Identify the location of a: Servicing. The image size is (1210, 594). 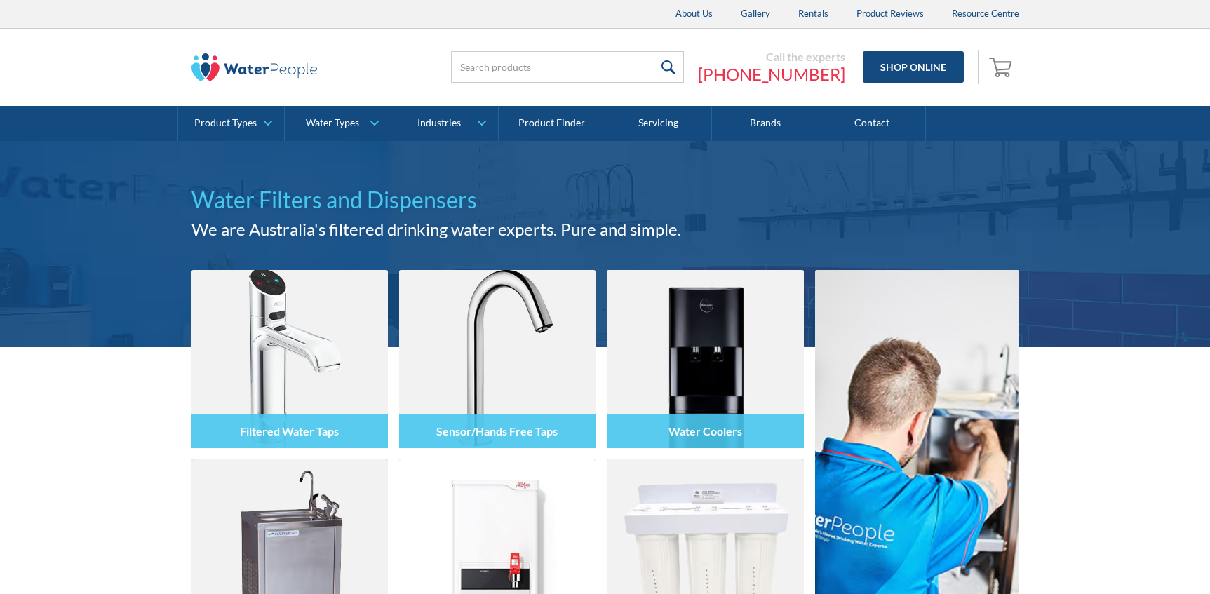
(659, 123).